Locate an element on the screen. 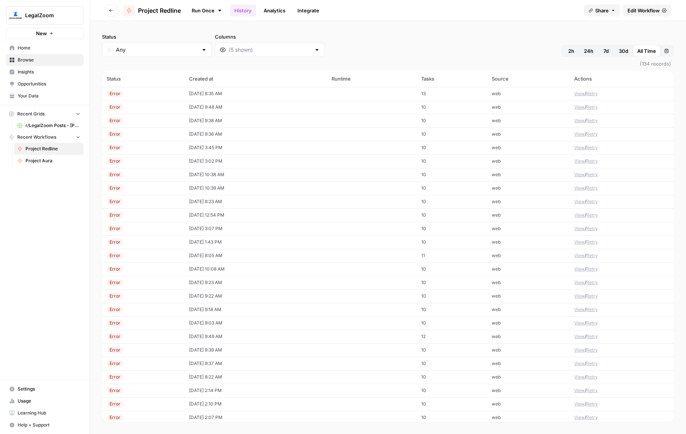 The image size is (686, 434). th: Status is located at coordinates (143, 79).